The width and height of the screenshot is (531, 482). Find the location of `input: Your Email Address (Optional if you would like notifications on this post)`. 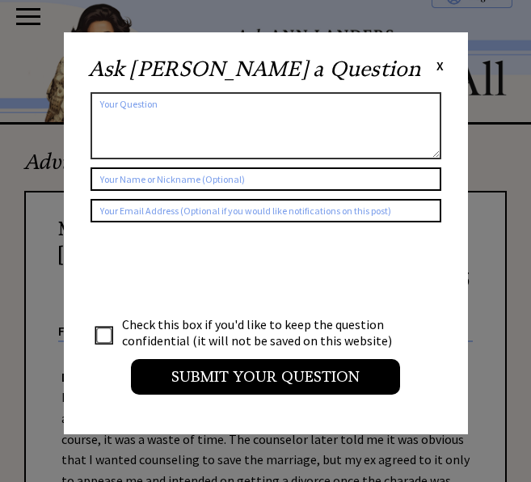

input: Your Email Address (Optional if you would like notifications on this post) is located at coordinates (266, 210).